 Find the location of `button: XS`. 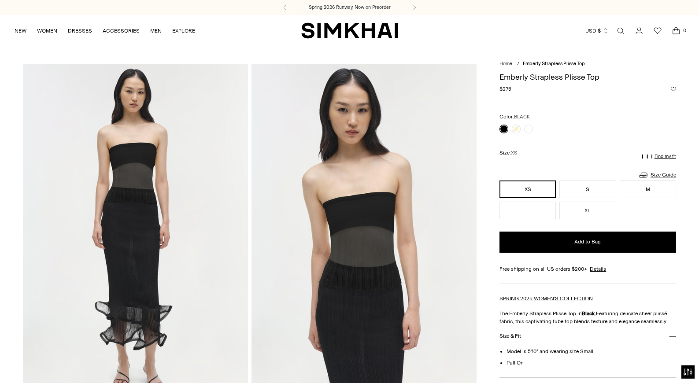

button: XS is located at coordinates (527, 189).